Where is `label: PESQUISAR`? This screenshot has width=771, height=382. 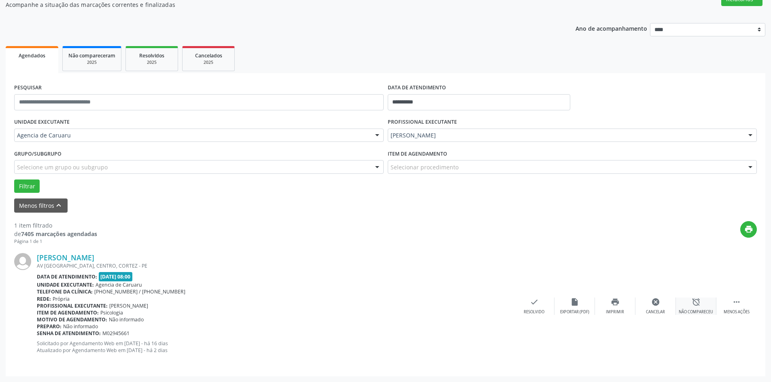
label: PESQUISAR is located at coordinates (28, 88).